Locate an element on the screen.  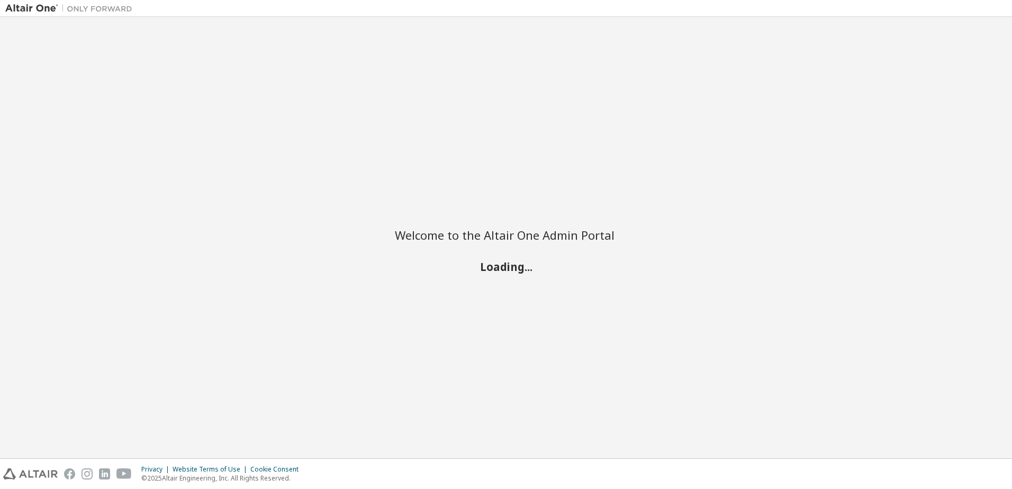
div: Website Terms of Use is located at coordinates (211, 470).